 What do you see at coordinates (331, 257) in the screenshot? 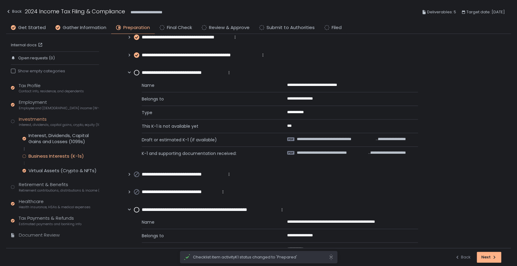
I see `svg: close` at bounding box center [331, 257].